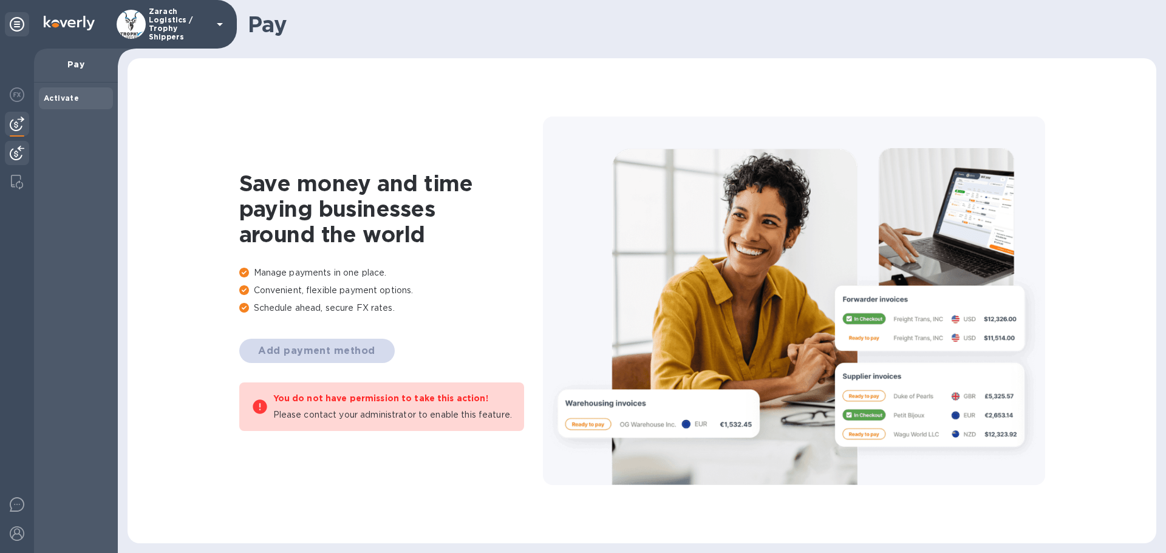  Describe the element at coordinates (76, 64) in the screenshot. I see `p: Pay` at that location.